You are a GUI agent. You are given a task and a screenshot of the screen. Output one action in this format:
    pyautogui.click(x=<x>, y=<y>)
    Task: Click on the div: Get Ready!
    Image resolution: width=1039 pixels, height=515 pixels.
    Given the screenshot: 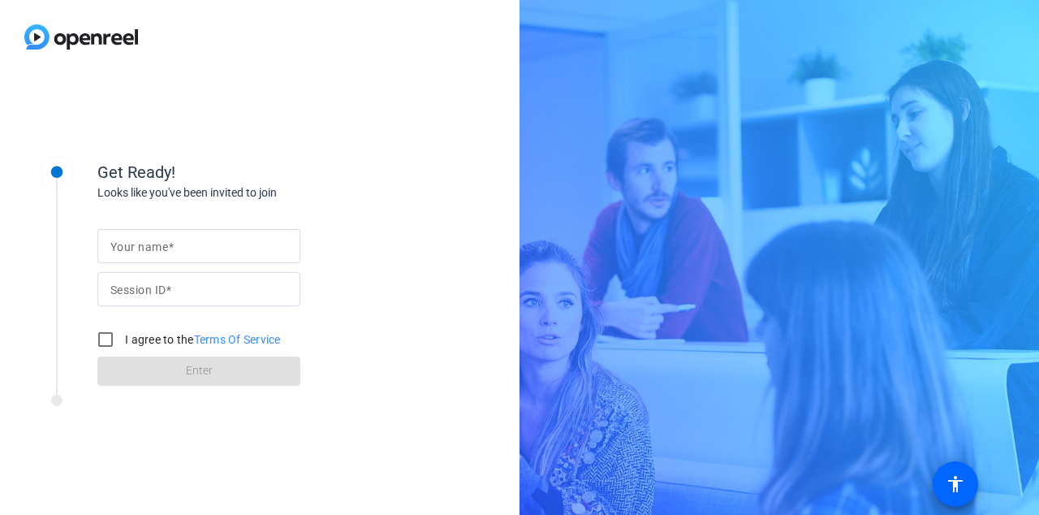 What is the action you would take?
    pyautogui.click(x=260, y=172)
    